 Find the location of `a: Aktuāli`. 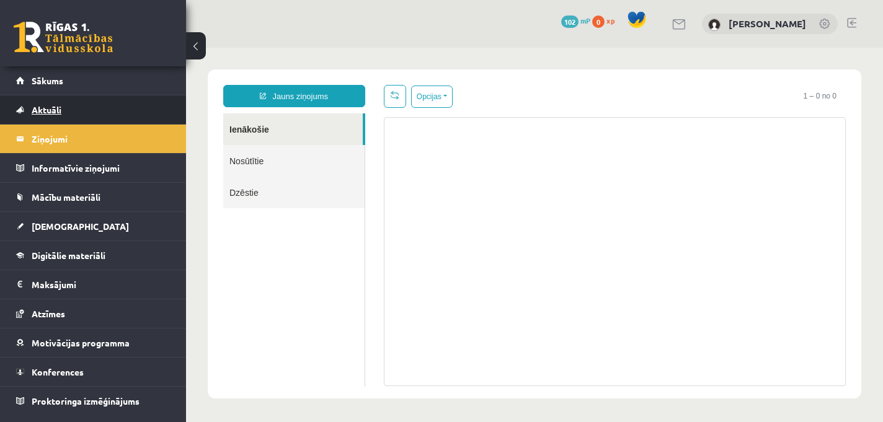

a: Aktuāli is located at coordinates (93, 110).